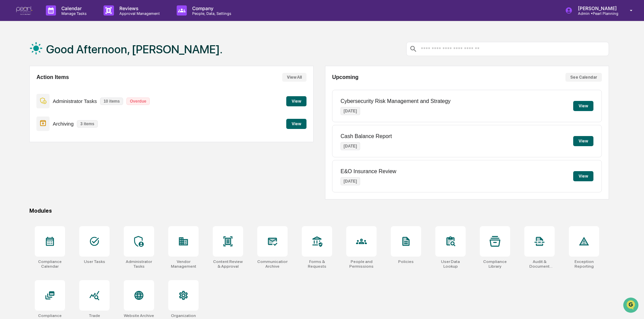 This screenshot has width=644, height=319. What do you see at coordinates (25, 101) in the screenshot?
I see `a: 🔎Data Lookup` at bounding box center [25, 101].